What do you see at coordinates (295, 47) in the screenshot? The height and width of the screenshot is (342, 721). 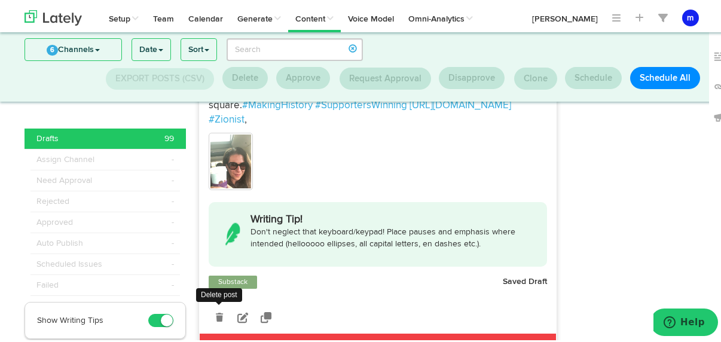 I see `input: Search` at bounding box center [295, 47].